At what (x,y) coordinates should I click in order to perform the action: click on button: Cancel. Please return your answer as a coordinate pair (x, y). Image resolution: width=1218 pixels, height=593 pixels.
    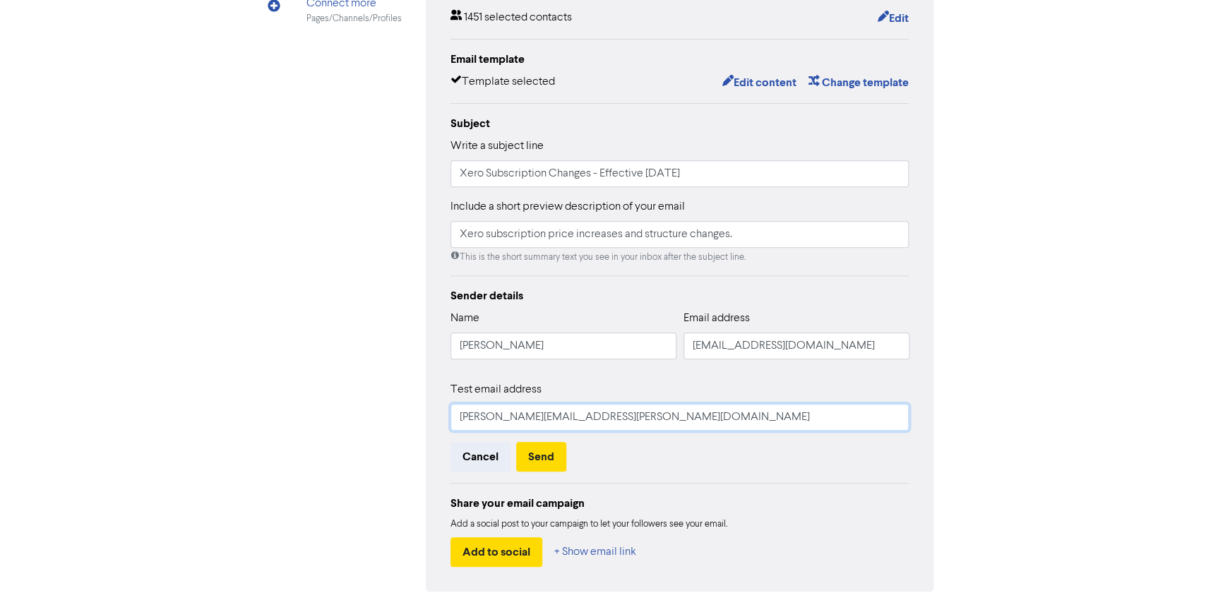
    Looking at the image, I should click on (480, 457).